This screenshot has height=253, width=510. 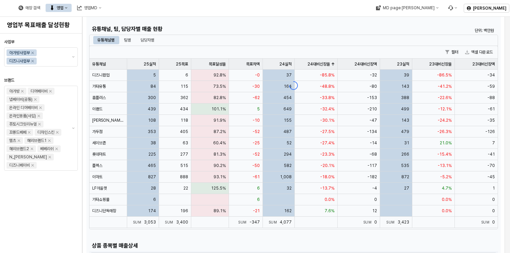 I want to click on div: Remove 디어베이비, so click(x=50, y=91).